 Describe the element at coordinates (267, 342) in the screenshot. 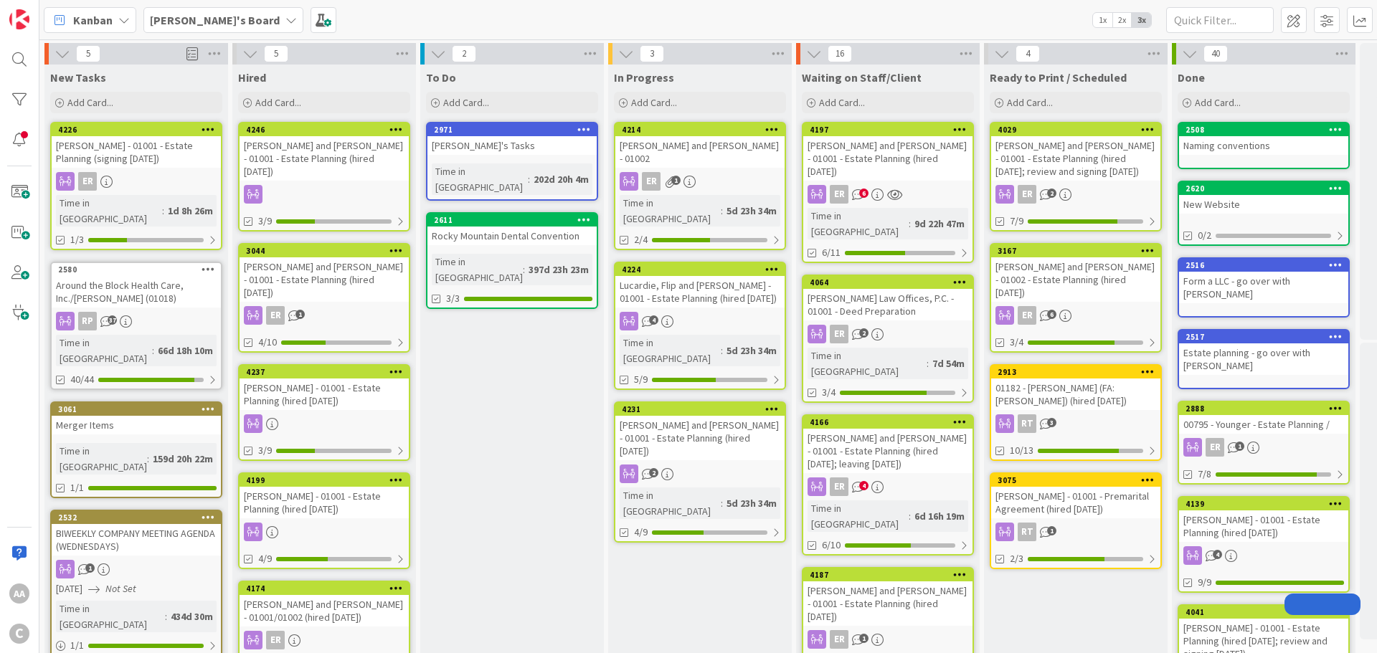

I see `span: 4/10` at that location.